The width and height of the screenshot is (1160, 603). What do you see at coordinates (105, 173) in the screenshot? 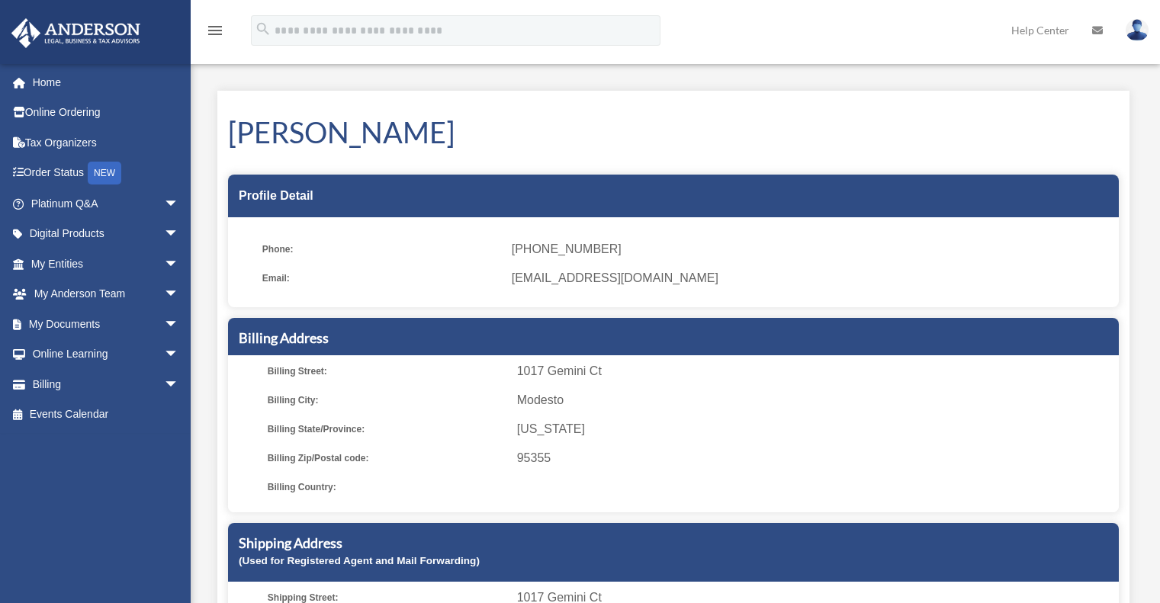
I see `div: NEW` at bounding box center [105, 173].